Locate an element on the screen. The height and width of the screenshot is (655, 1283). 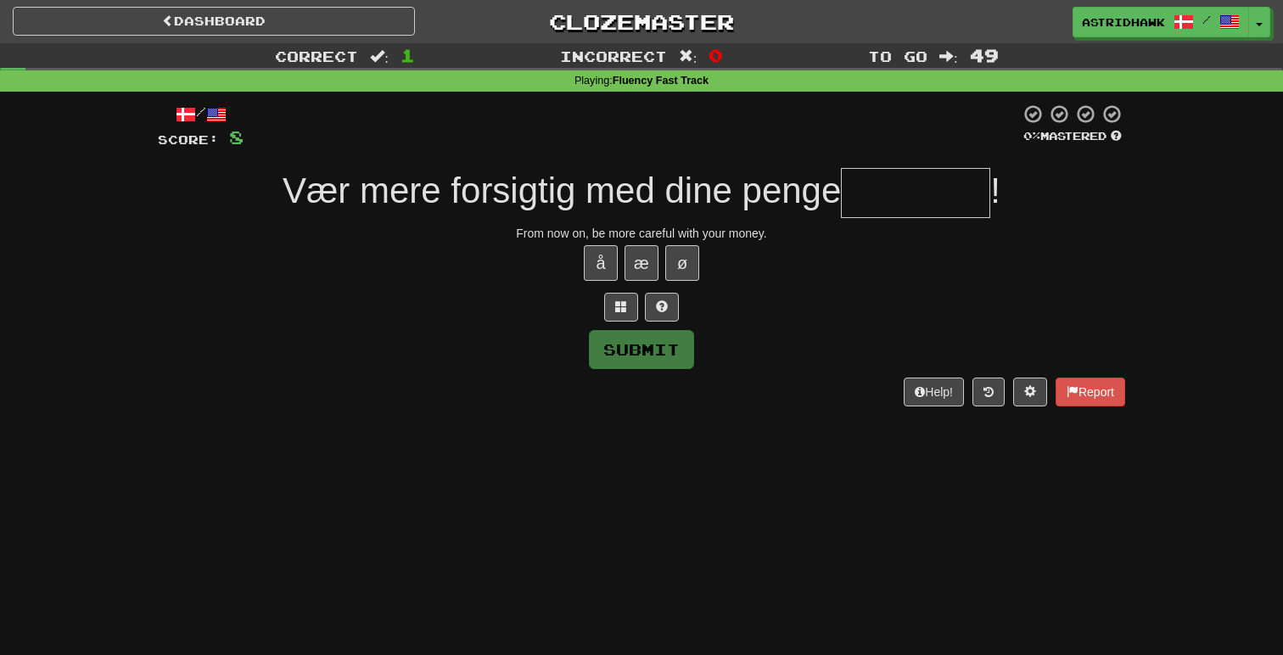
strong: Fluency Fast Track is located at coordinates (660, 81).